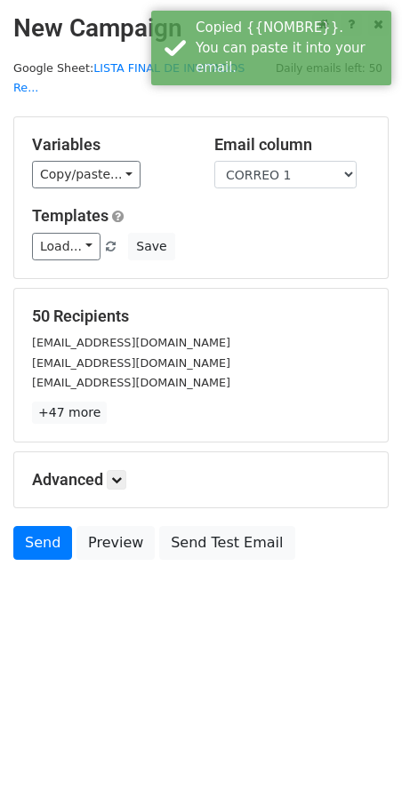  I want to click on a: +47 more, so click(69, 412).